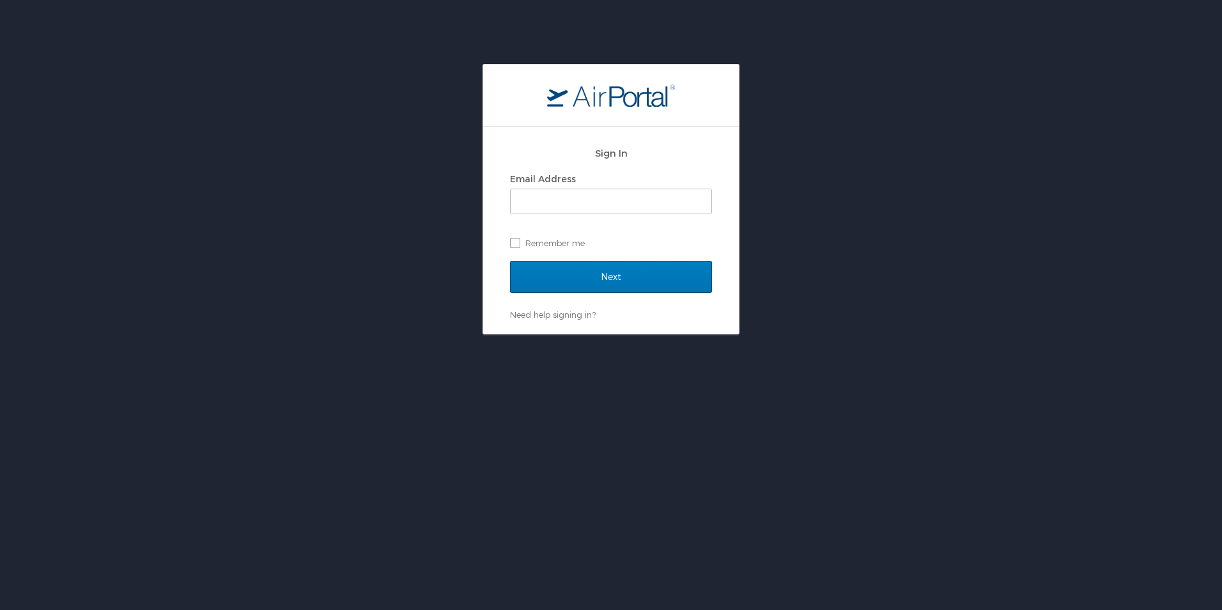 The width and height of the screenshot is (1222, 610). Describe the element at coordinates (611, 95) in the screenshot. I see `img: logo` at that location.